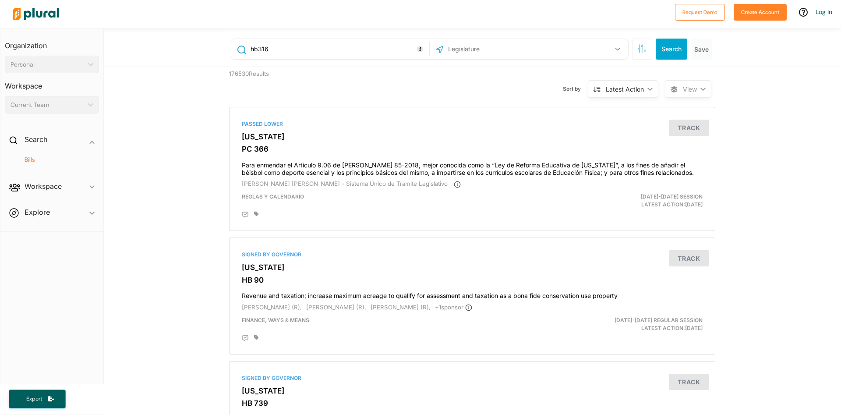 The image size is (841, 415). Describe the element at coordinates (575, 89) in the screenshot. I see `span: Sort by` at that location.